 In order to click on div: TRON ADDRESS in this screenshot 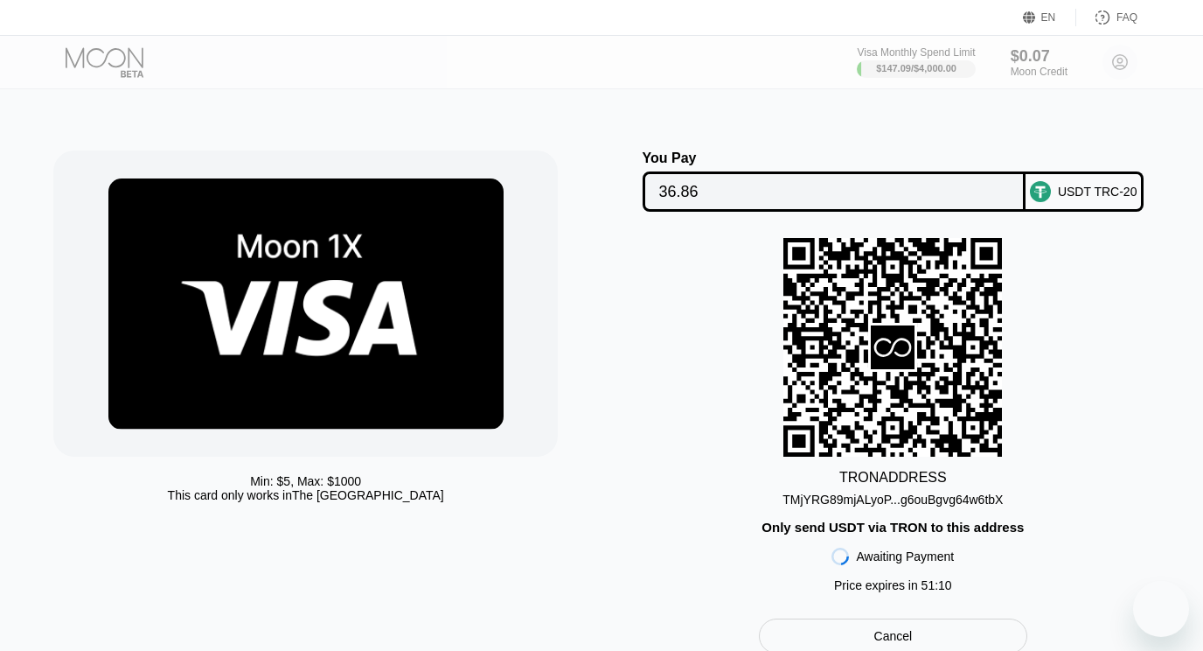, I will do `click(893, 477)`.